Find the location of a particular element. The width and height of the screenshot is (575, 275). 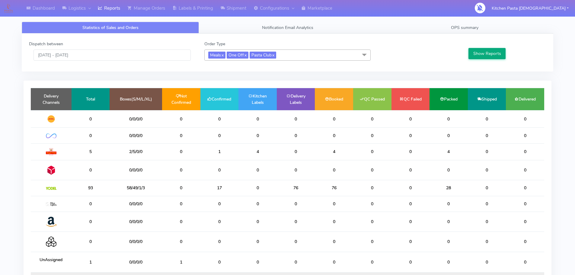

td: Packed is located at coordinates (449, 99).